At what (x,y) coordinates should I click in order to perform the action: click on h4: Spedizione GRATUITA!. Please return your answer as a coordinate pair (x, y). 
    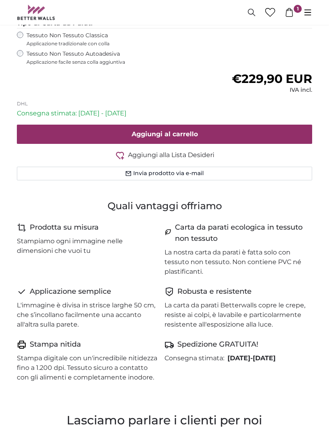
    Looking at the image, I should click on (218, 345).